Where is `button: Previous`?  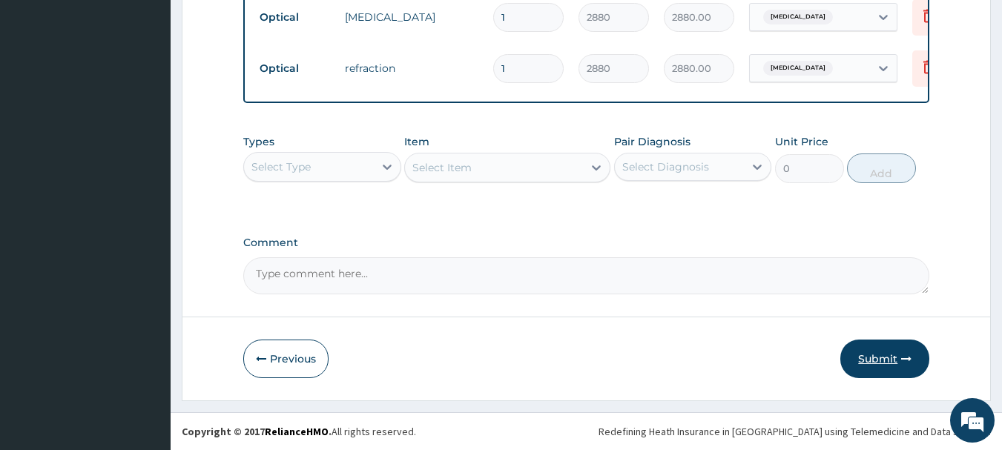 button: Previous is located at coordinates (286, 359).